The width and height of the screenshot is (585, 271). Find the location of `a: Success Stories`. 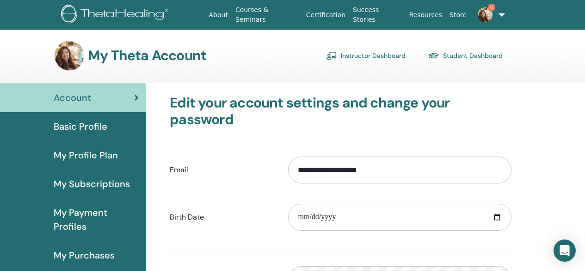

a: Success Stories is located at coordinates (377, 15).